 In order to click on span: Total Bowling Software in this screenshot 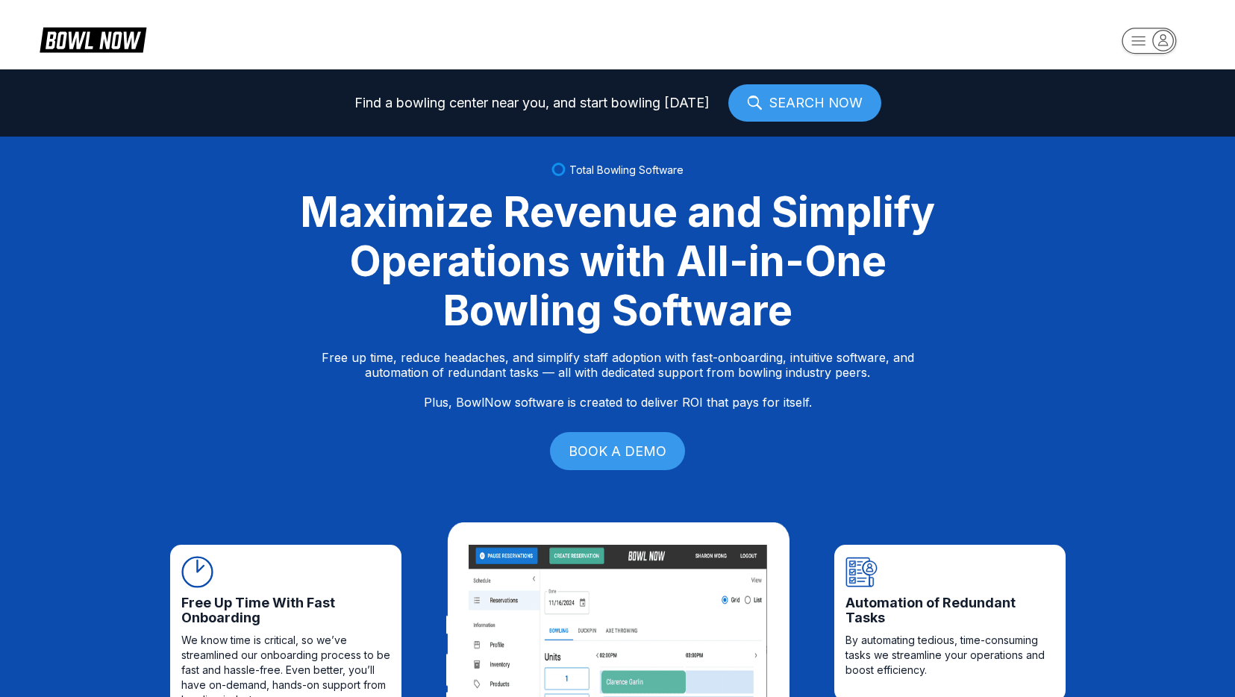, I will do `click(626, 169)`.